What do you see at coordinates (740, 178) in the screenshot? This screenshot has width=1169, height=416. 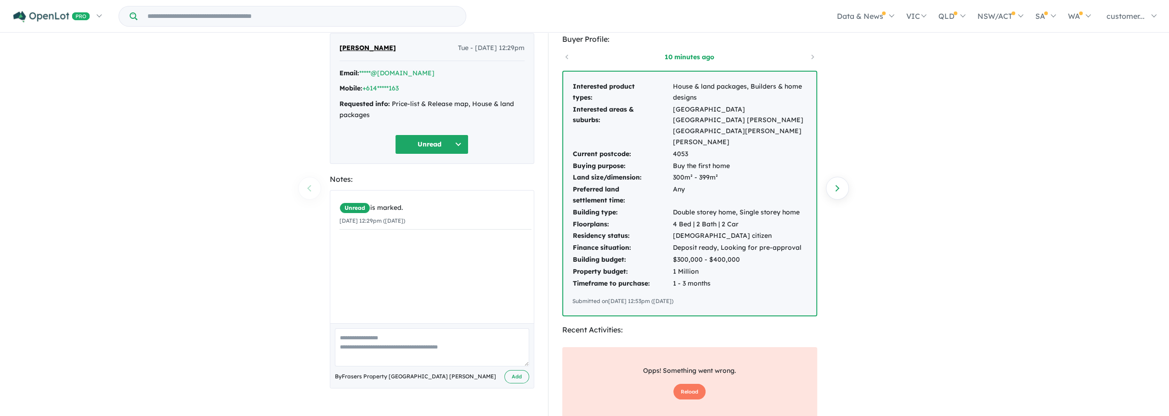 I see `td: 300m² - 399m²` at bounding box center [740, 178].